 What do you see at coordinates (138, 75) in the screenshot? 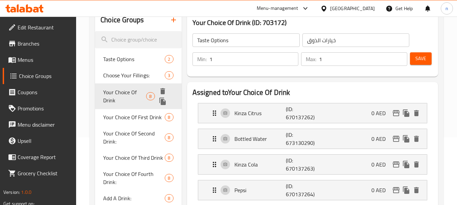
I see `div: Choose Your Fillings:3` at bounding box center [138, 75].